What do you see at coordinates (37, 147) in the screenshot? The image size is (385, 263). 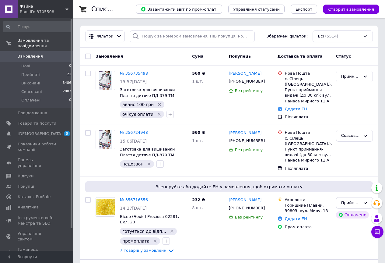 I see `span: Показники роботи компанії` at bounding box center [37, 147].